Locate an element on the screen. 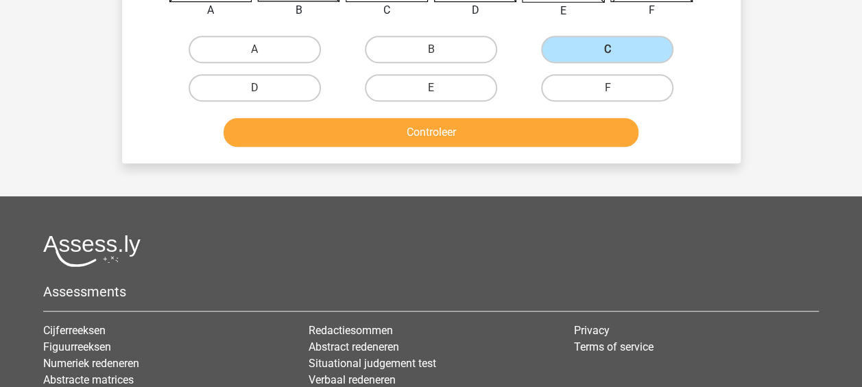  label: C is located at coordinates (607, 49).